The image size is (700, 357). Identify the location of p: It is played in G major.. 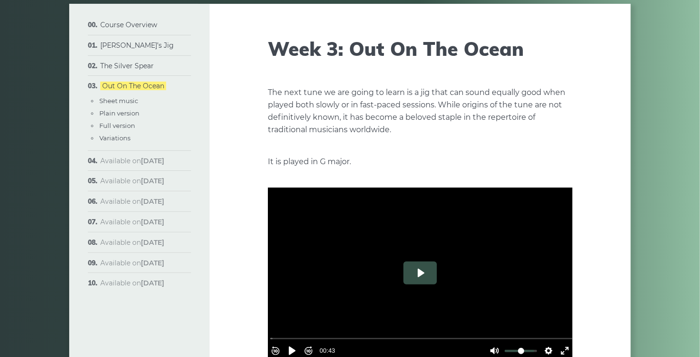
(420, 162).